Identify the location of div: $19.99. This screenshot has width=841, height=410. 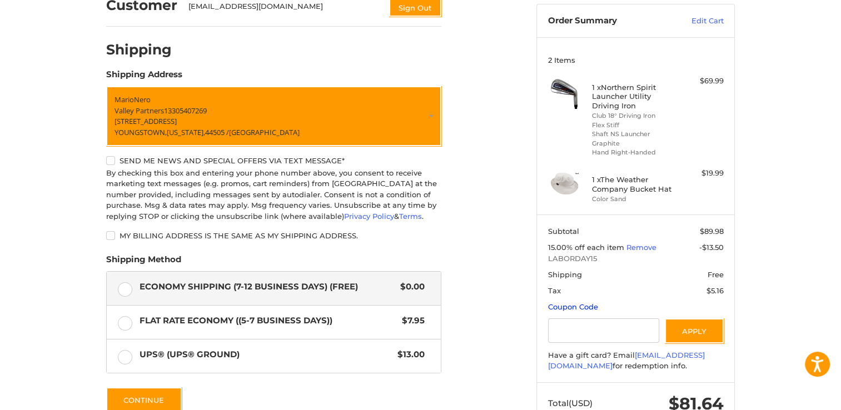
(702, 174).